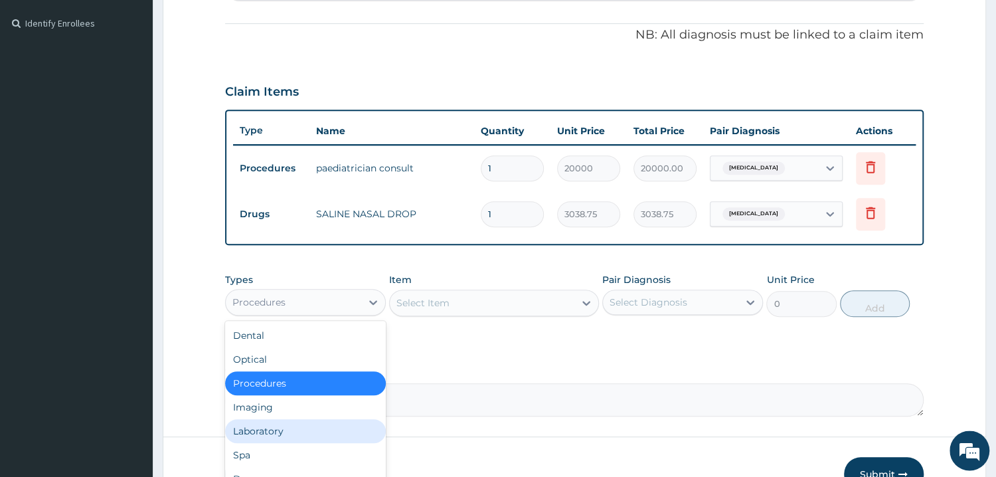  I want to click on th: Name, so click(392, 131).